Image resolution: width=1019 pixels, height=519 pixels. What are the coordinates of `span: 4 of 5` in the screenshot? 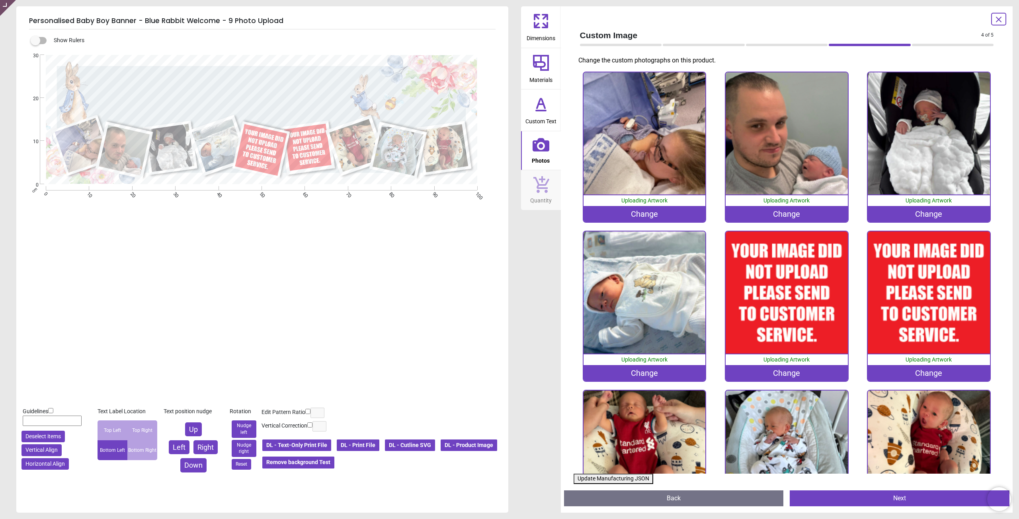 It's located at (987, 35).